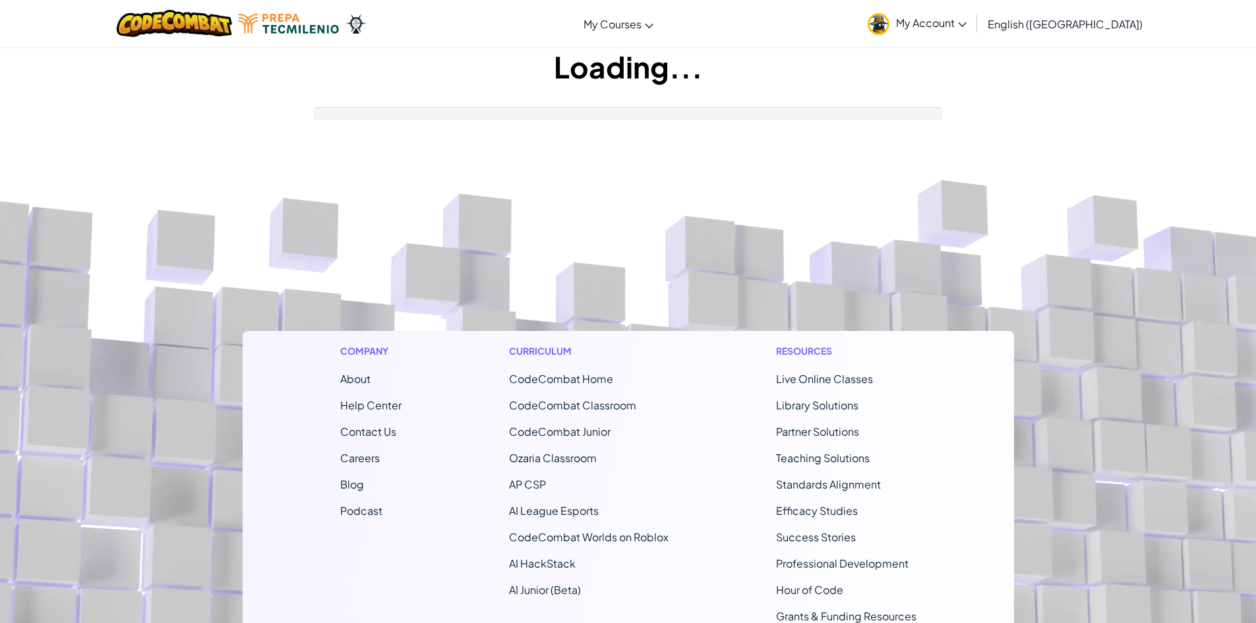  What do you see at coordinates (842, 563) in the screenshot?
I see `a: Professional Development` at bounding box center [842, 563].